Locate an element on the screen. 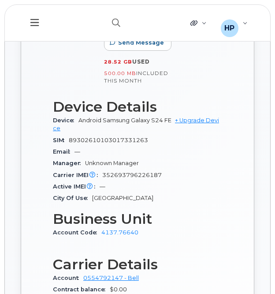 The width and height of the screenshot is (275, 294). h3: Carrier Details is located at coordinates (138, 264).